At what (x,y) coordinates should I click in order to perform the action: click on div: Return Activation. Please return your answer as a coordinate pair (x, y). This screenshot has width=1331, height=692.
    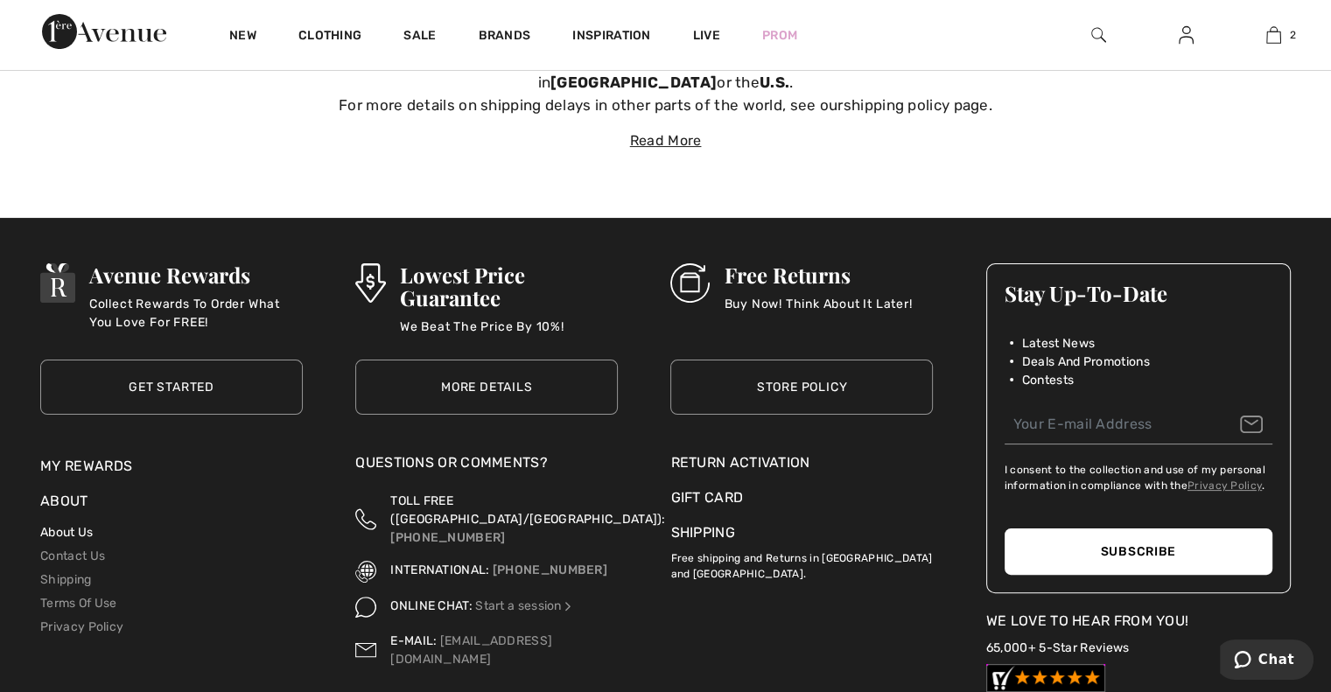
    Looking at the image, I should click on (801, 463).